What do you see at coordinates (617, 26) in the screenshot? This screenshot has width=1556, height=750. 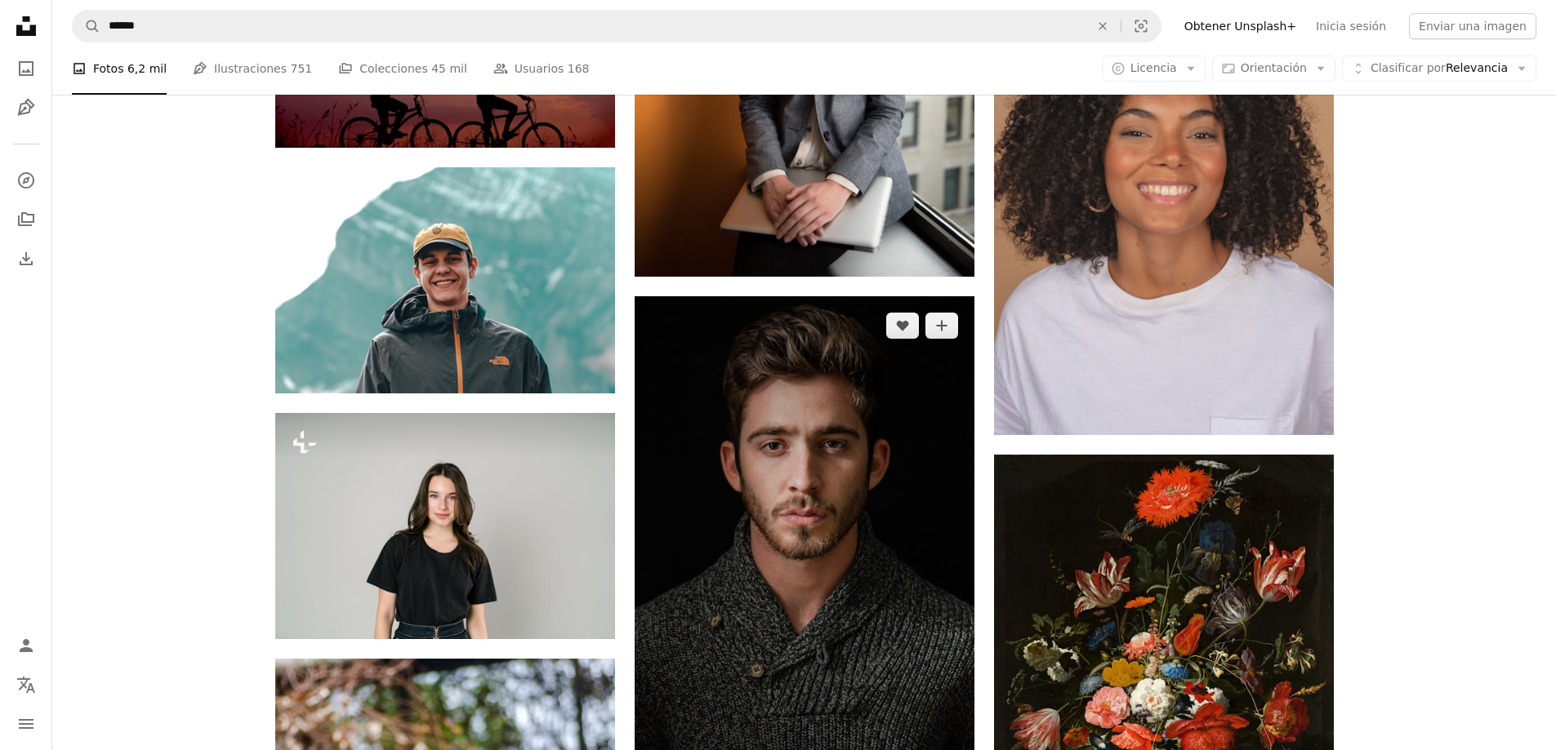 I see `form: Encuentra imágenes en todo el sitio` at bounding box center [617, 26].